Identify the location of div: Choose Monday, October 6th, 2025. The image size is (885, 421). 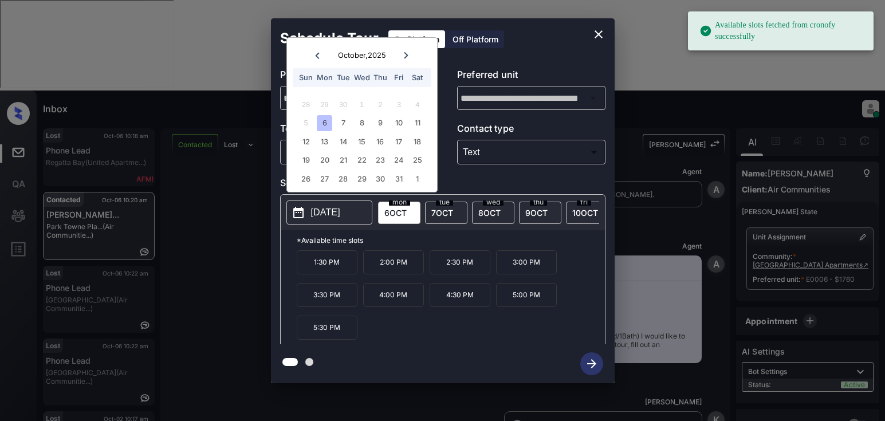
(324, 123).